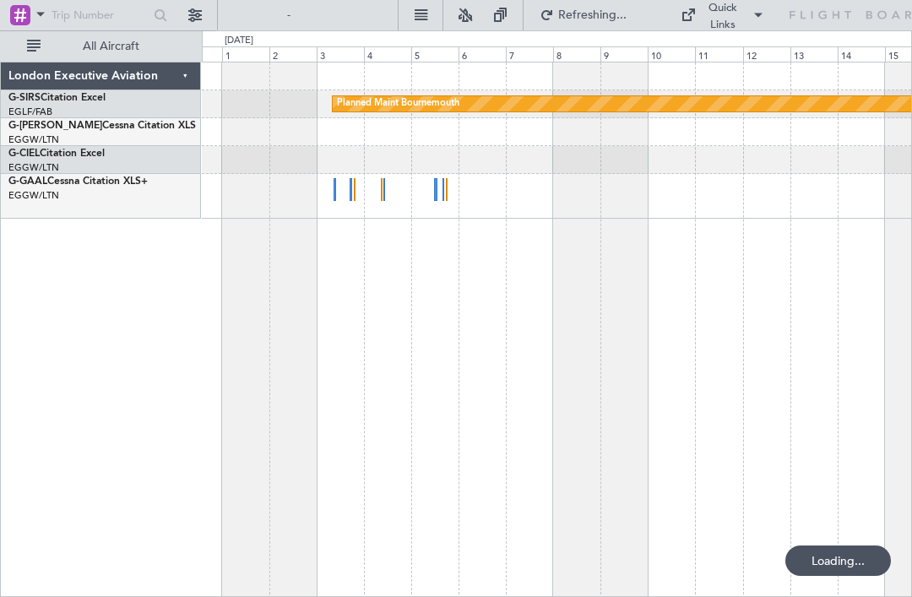 This screenshot has width=912, height=597. I want to click on div: 8, so click(577, 54).